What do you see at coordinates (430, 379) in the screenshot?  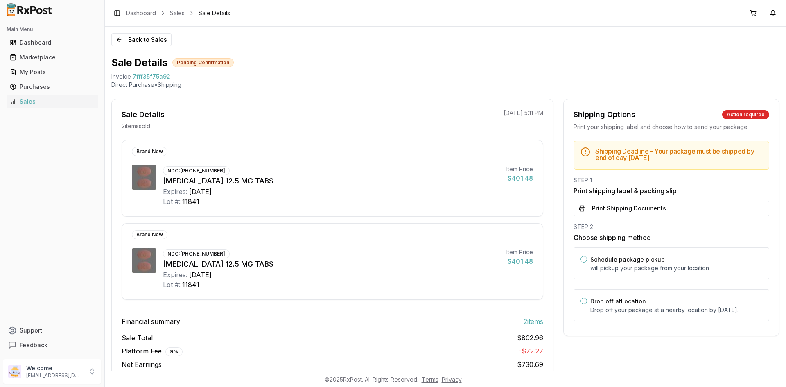 I see `a: Terms` at bounding box center [430, 379].